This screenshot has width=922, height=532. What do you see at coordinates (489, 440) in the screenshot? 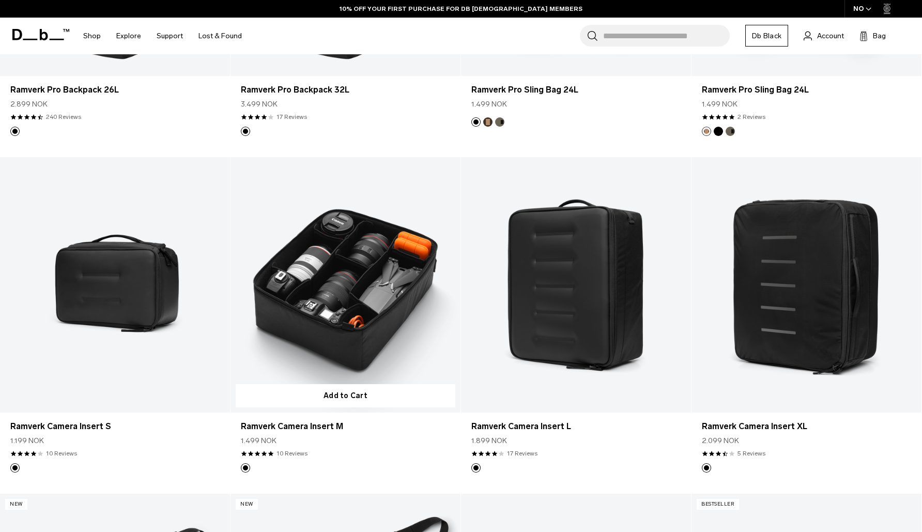
I see `span: 1.899 NOK` at bounding box center [489, 440].